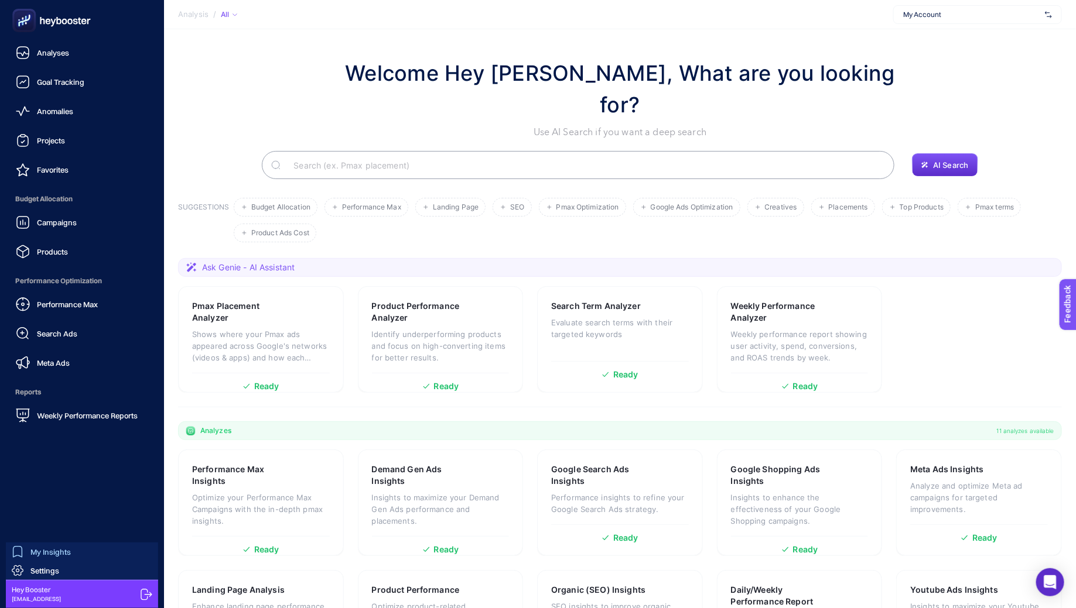  Describe the element at coordinates (261, 509) in the screenshot. I see `p: Optimize your Performance Max Campaigns with the in-depth pmax insights.` at that location.